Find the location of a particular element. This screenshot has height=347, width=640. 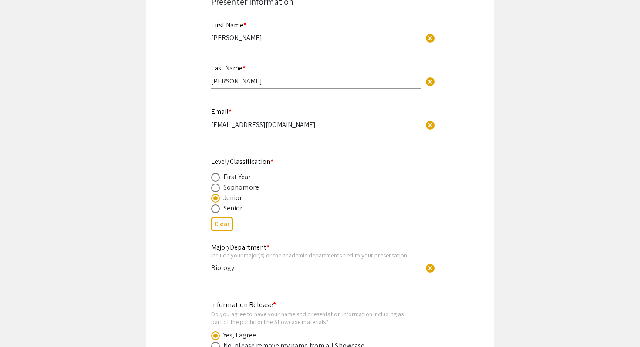

div: Senior is located at coordinates (233, 208).